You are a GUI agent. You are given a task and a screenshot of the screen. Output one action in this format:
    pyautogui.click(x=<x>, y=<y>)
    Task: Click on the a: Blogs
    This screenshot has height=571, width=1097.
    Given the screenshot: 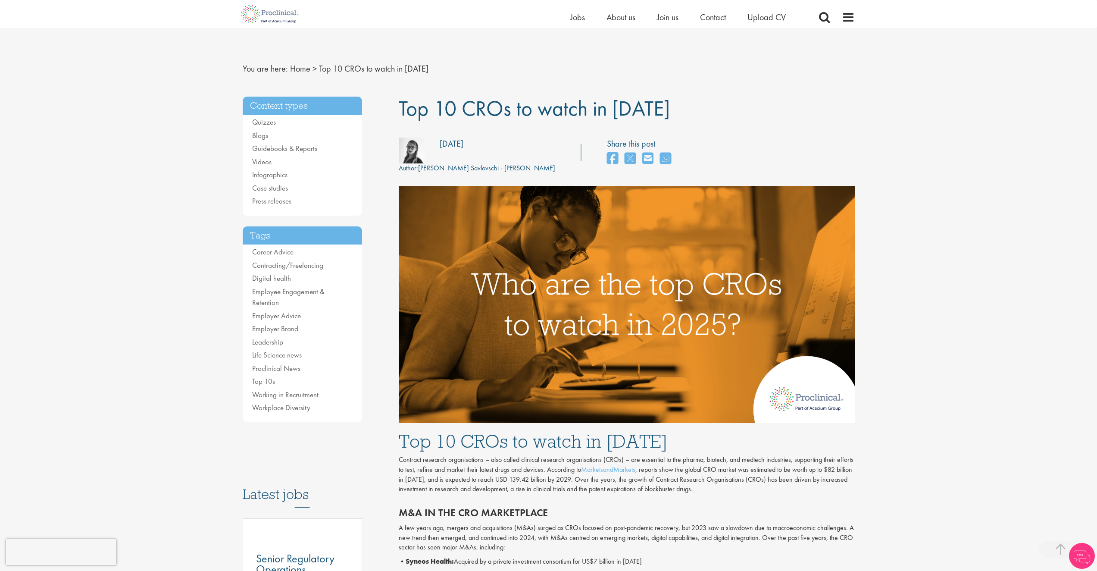 What is the action you would take?
    pyautogui.click(x=260, y=135)
    